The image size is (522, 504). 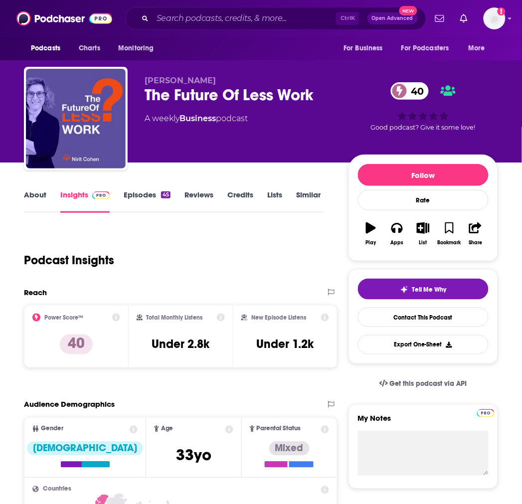 I want to click on span: Logged in as hmill, so click(x=494, y=18).